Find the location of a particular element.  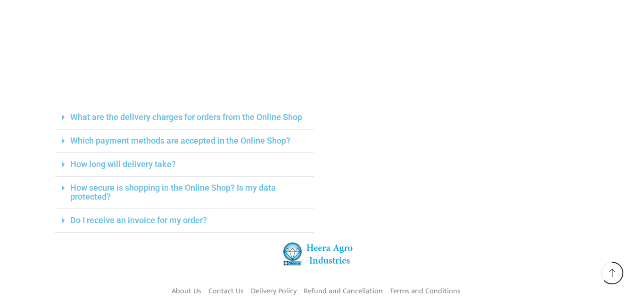

img: heera-logo-84.png is located at coordinates (319, 254).